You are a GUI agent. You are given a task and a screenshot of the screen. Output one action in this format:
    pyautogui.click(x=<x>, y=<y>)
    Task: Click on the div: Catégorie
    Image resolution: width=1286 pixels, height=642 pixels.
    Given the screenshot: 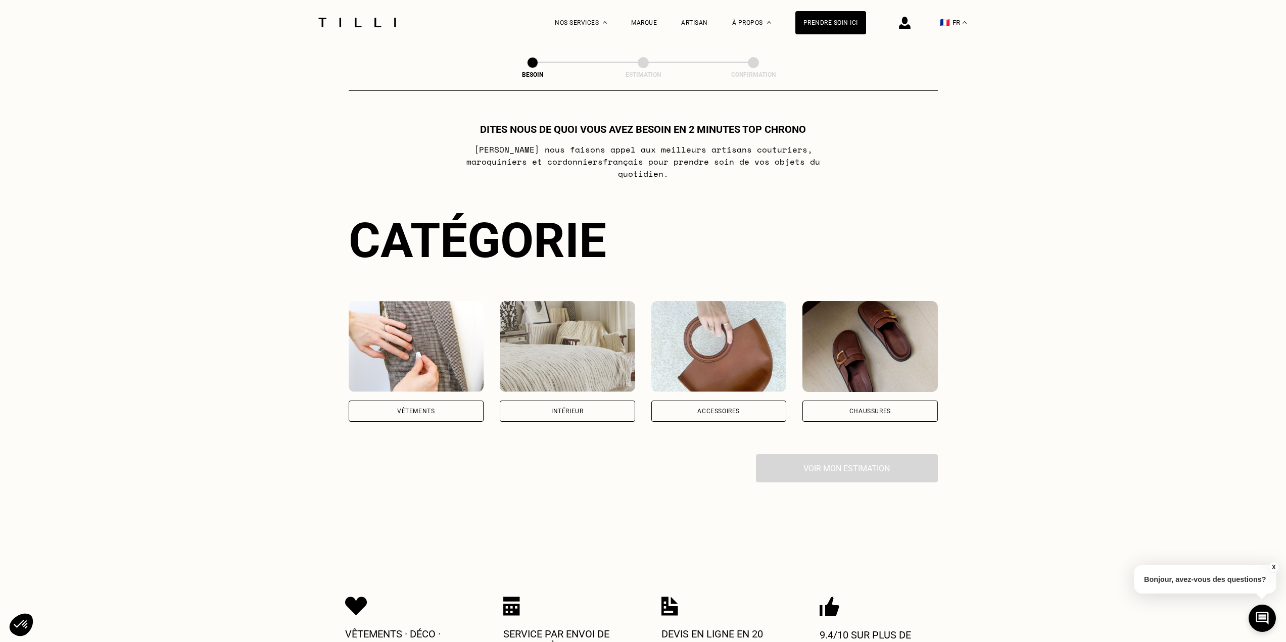 What is the action you would take?
    pyautogui.click(x=643, y=241)
    